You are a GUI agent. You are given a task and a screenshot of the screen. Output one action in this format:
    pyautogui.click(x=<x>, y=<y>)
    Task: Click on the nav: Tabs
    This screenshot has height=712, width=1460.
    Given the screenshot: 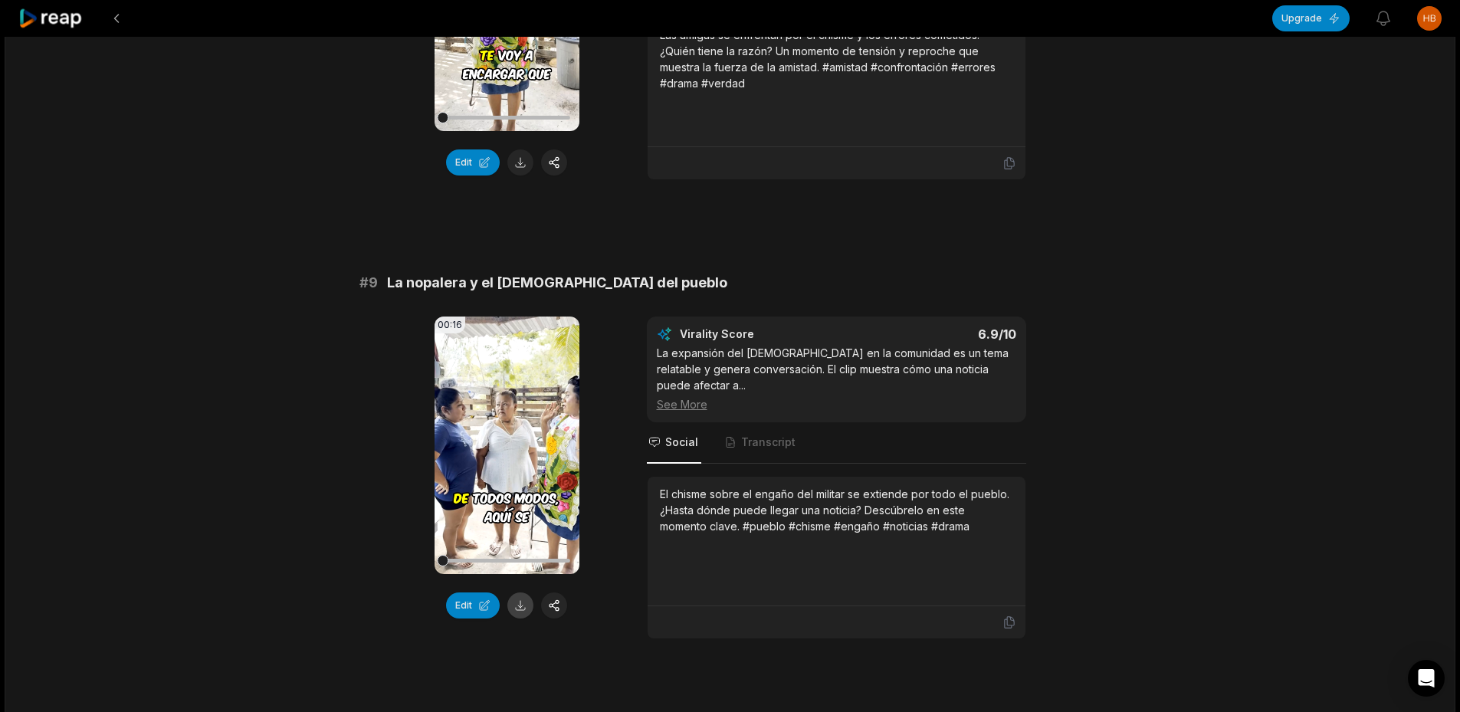 What is the action you would take?
    pyautogui.click(x=836, y=443)
    